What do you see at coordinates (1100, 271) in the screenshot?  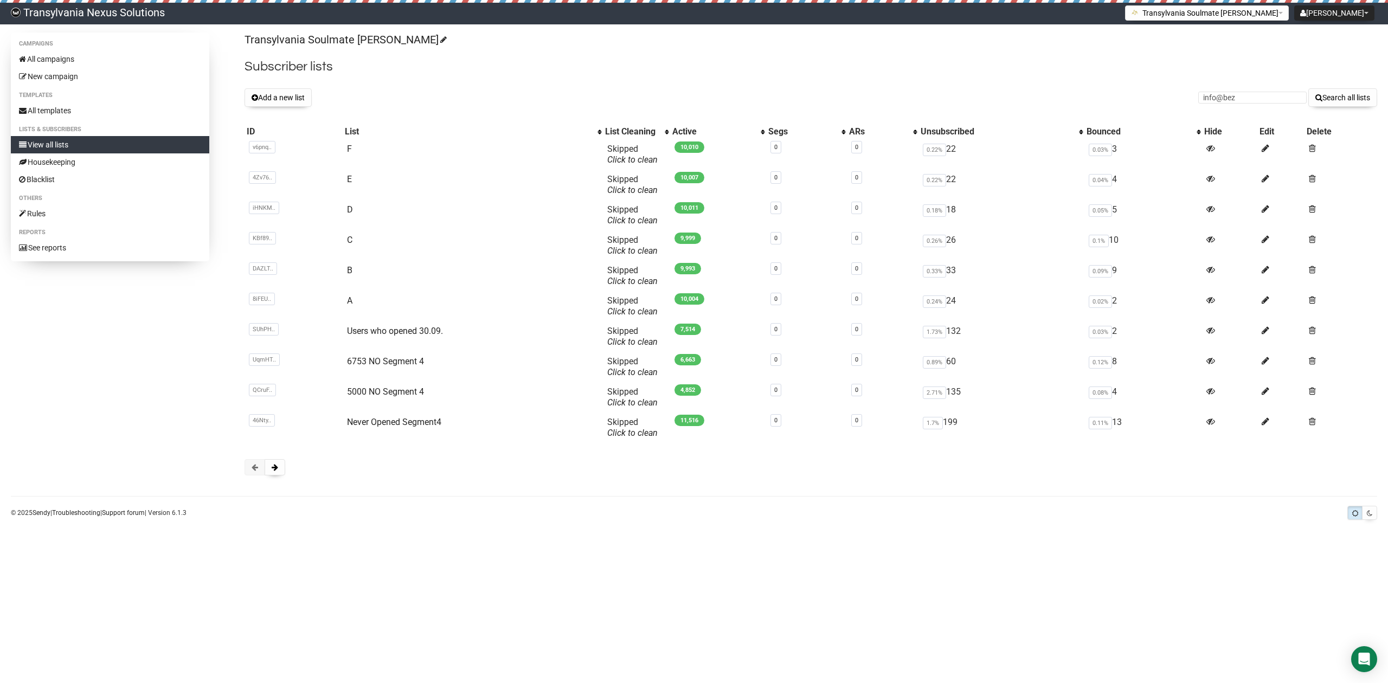 I see `span: 0.09%` at bounding box center [1100, 271].